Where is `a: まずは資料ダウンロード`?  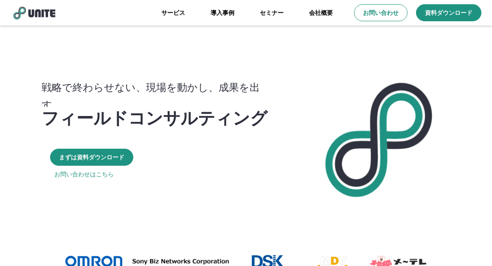
a: まずは資料ダウンロード is located at coordinates (92, 157).